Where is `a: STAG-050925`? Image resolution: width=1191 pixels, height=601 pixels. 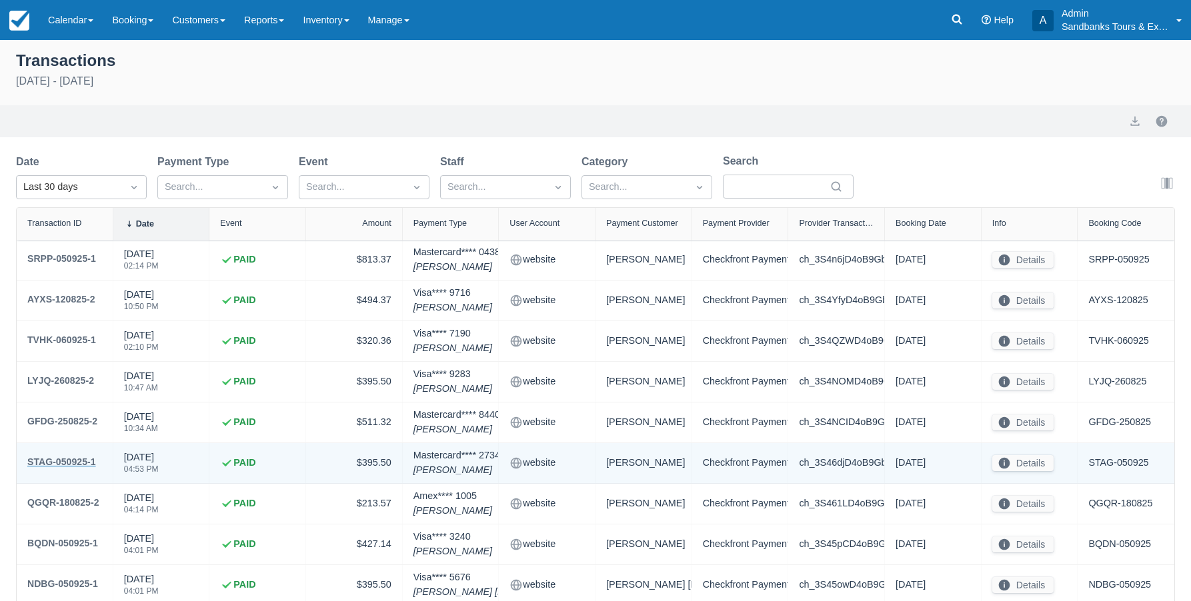 a: STAG-050925 is located at coordinates (1118, 463).